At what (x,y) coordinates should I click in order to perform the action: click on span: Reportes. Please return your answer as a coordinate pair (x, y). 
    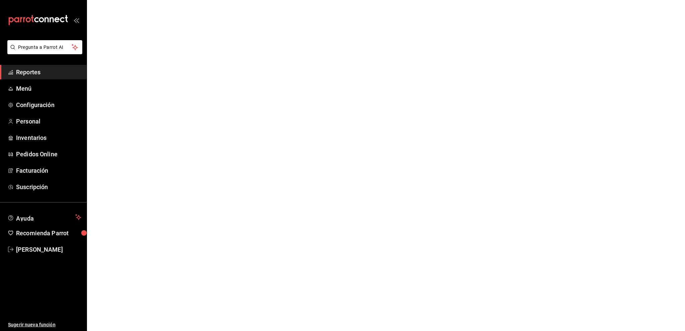
    Looking at the image, I should click on (49, 72).